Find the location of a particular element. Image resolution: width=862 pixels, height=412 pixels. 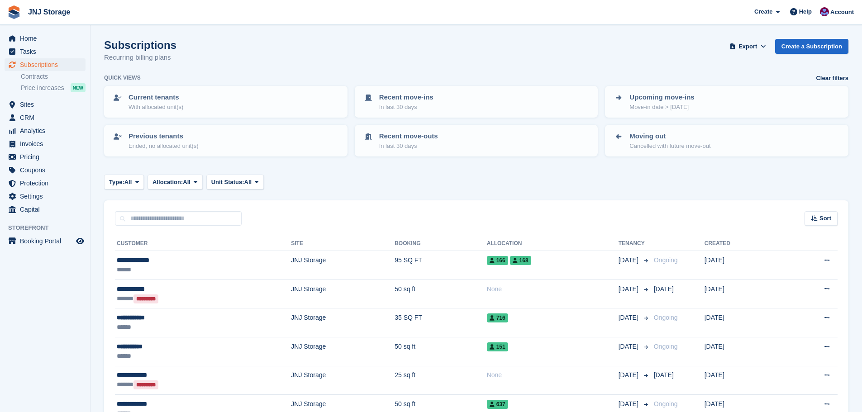

p: Moving out is located at coordinates (669, 136).